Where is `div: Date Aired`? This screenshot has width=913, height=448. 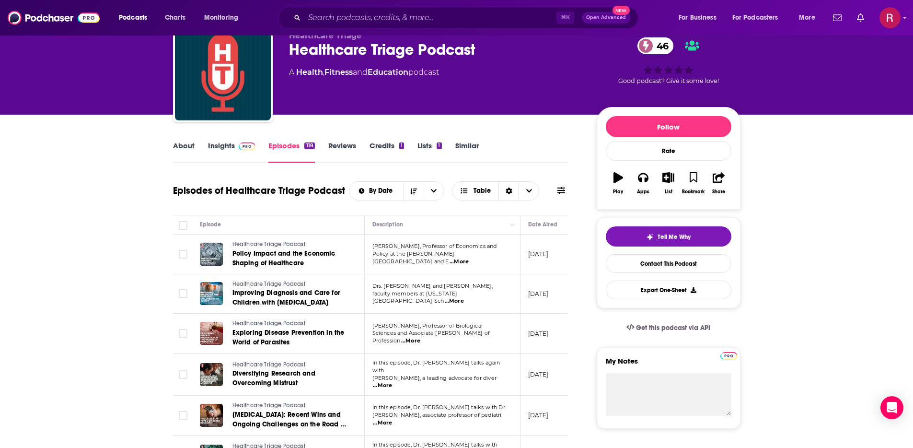 div: Date Aired is located at coordinates (543, 224).